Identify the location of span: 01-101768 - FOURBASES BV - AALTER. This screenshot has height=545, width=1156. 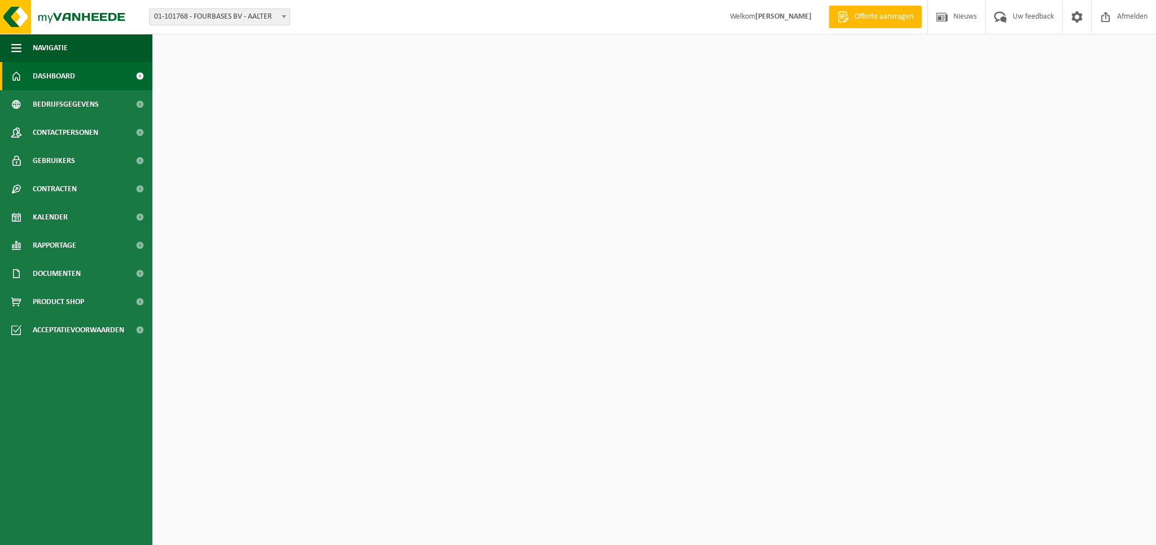
(220, 17).